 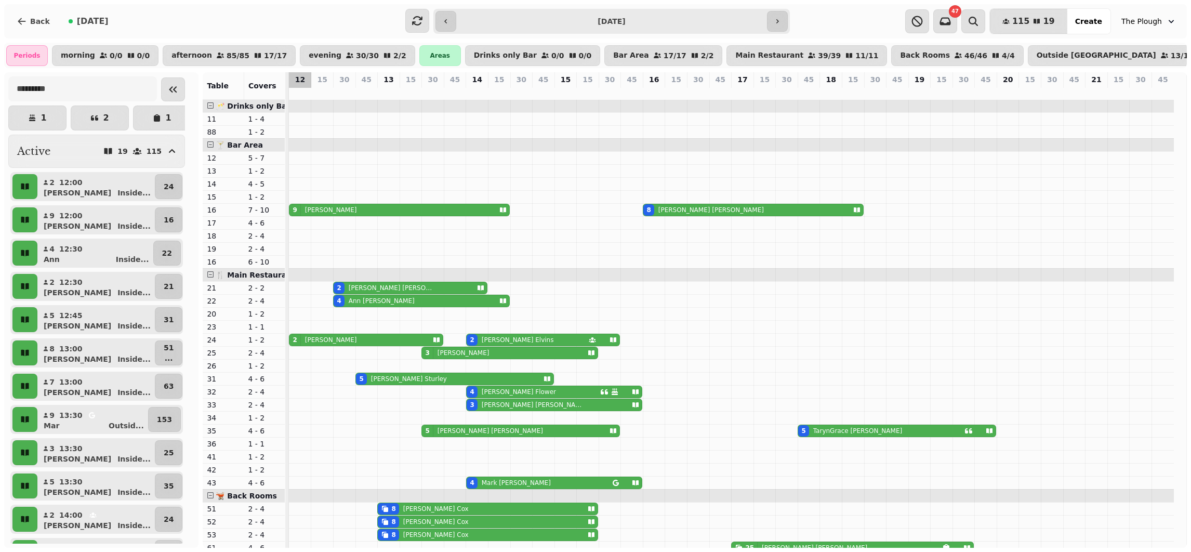 What do you see at coordinates (71, 349) in the screenshot?
I see `p: 13:00` at bounding box center [71, 349].